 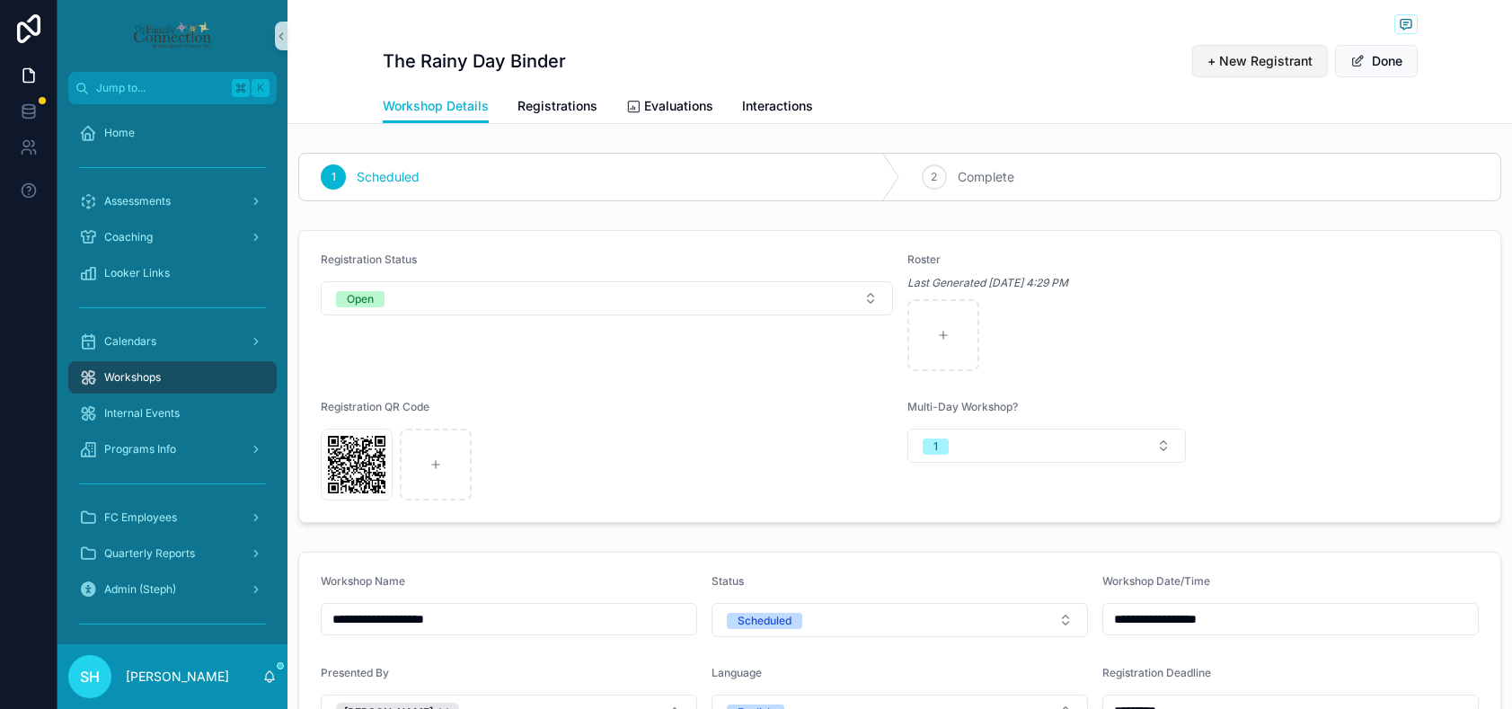 What do you see at coordinates (130, 341) in the screenshot?
I see `span: Calendars` at bounding box center [130, 341].